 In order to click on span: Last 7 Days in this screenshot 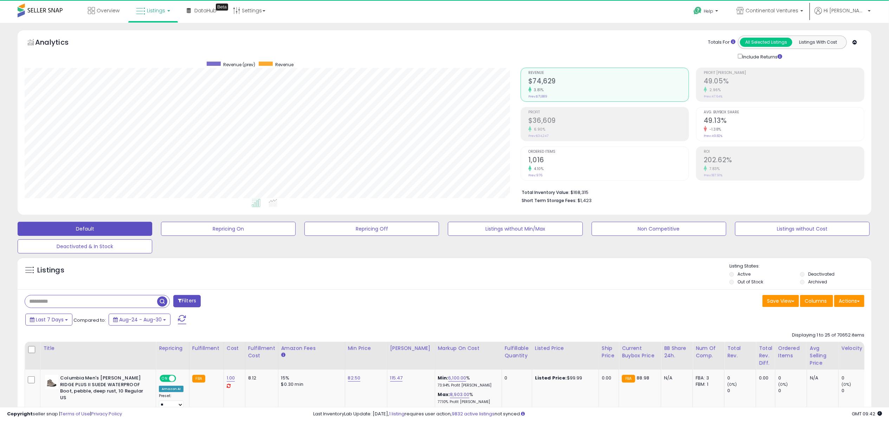, I will do `click(50, 319)`.